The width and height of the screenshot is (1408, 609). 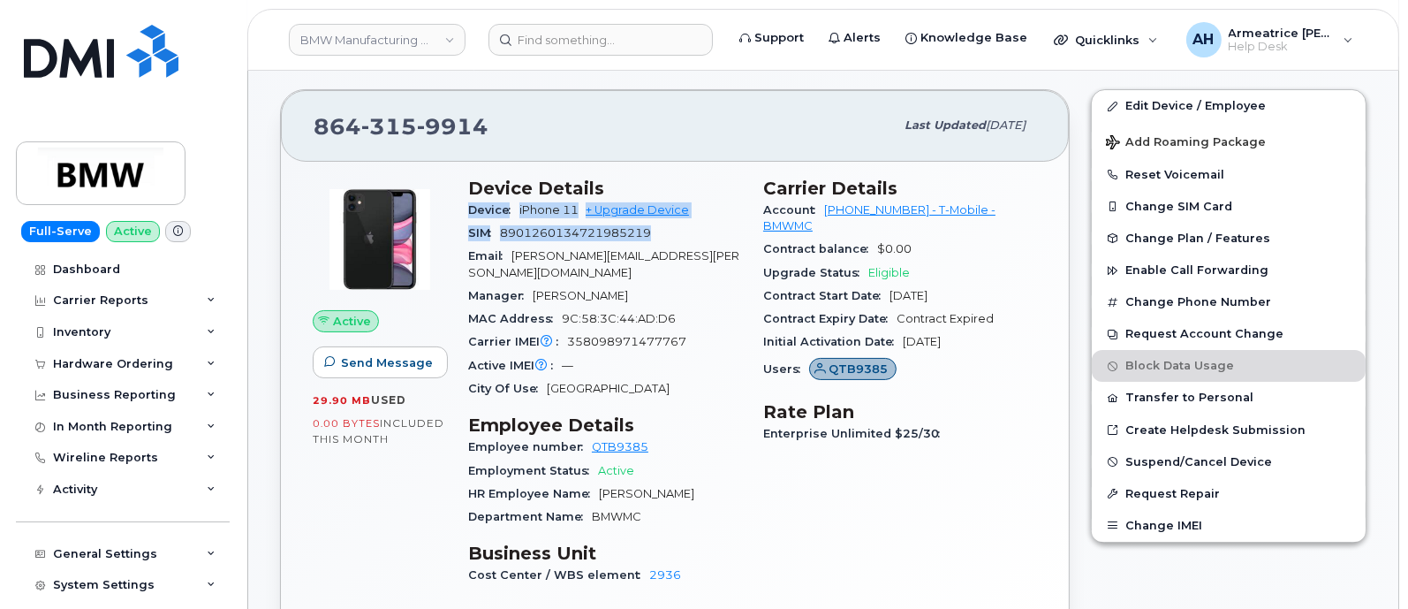 What do you see at coordinates (377, 40) in the screenshot?
I see `a: BMW Manufacturing Co LLC` at bounding box center [377, 40].